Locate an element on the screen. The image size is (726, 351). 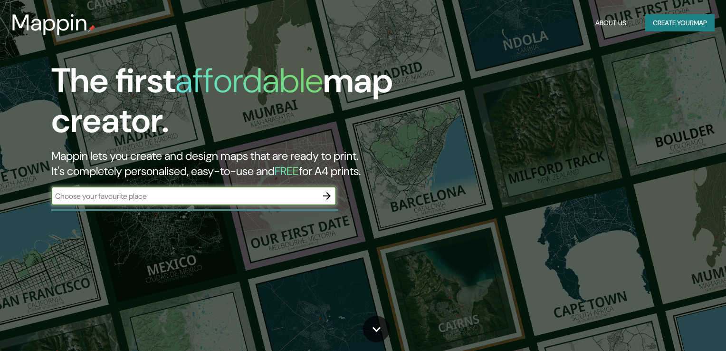
button: About Us is located at coordinates (610, 23).